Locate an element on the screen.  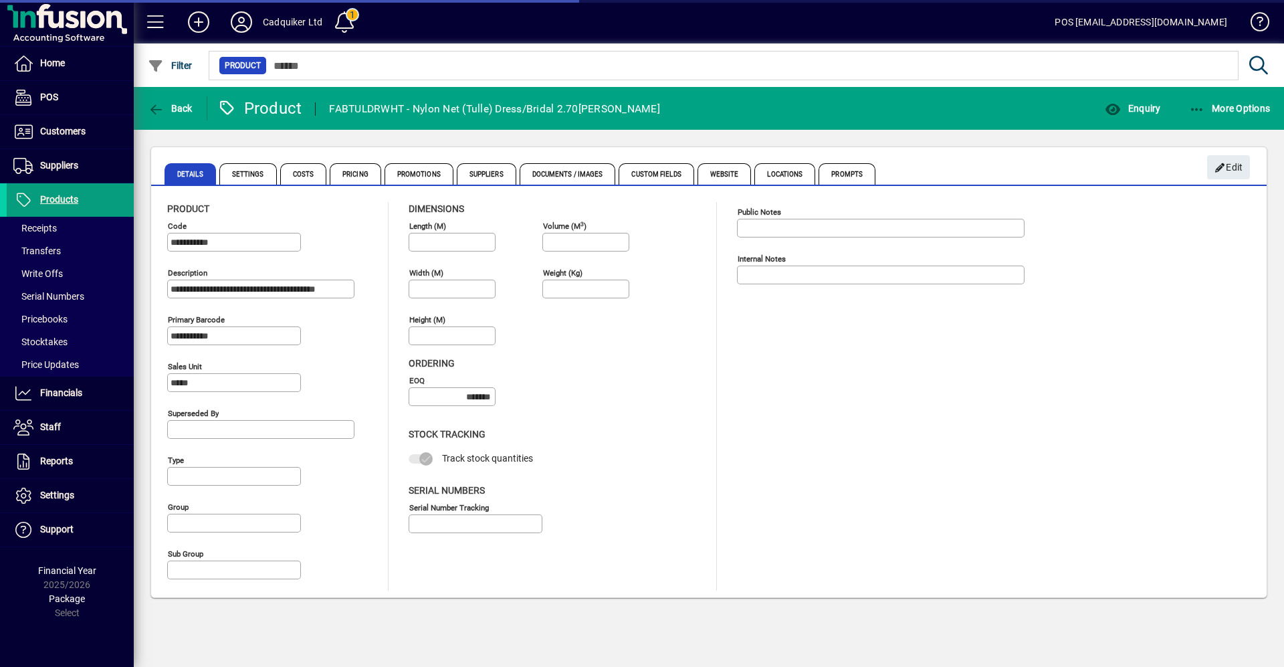
button: Enquiry is located at coordinates (1132, 108).